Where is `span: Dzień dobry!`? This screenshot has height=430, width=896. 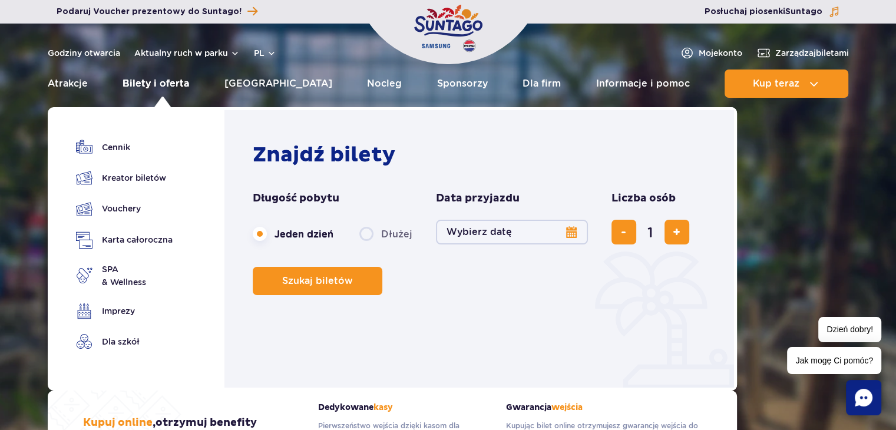
span: Dzień dobry! is located at coordinates (850, 329).